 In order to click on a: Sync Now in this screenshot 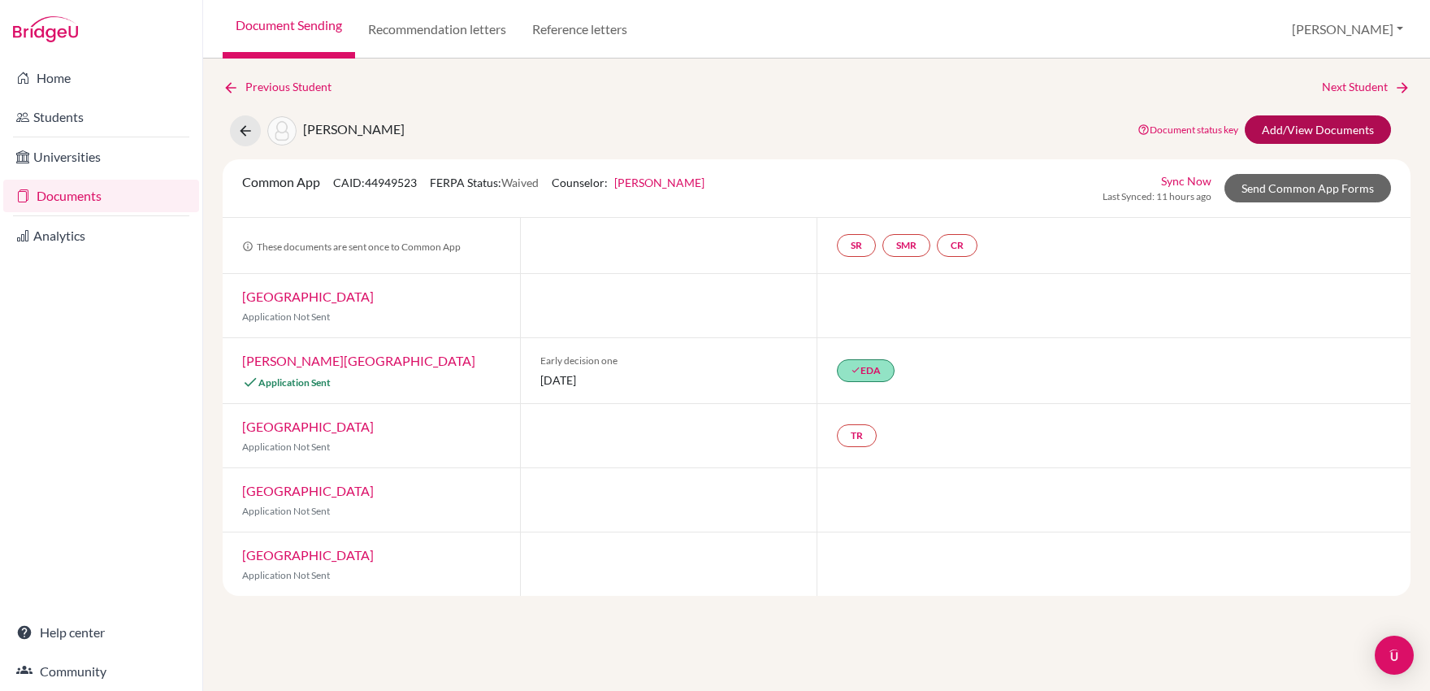, I will do `click(1186, 180)`.